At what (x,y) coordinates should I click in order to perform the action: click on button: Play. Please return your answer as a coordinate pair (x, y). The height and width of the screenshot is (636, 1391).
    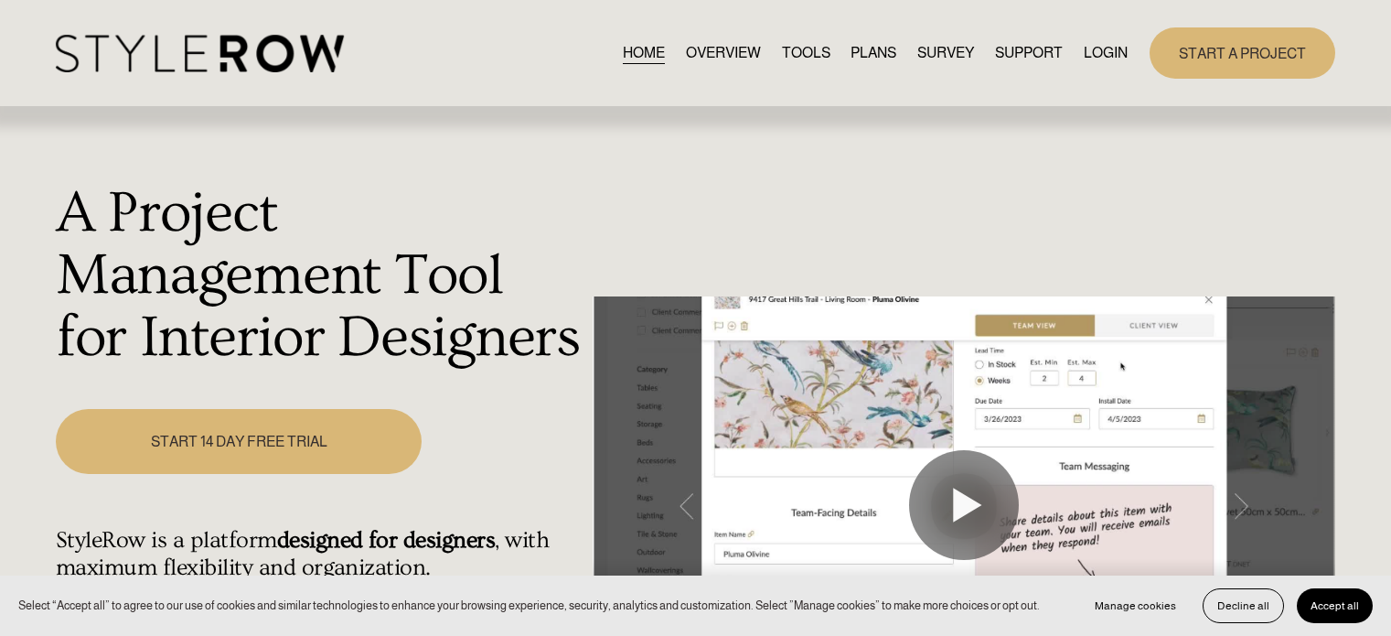
    Looking at the image, I should click on (964, 505).